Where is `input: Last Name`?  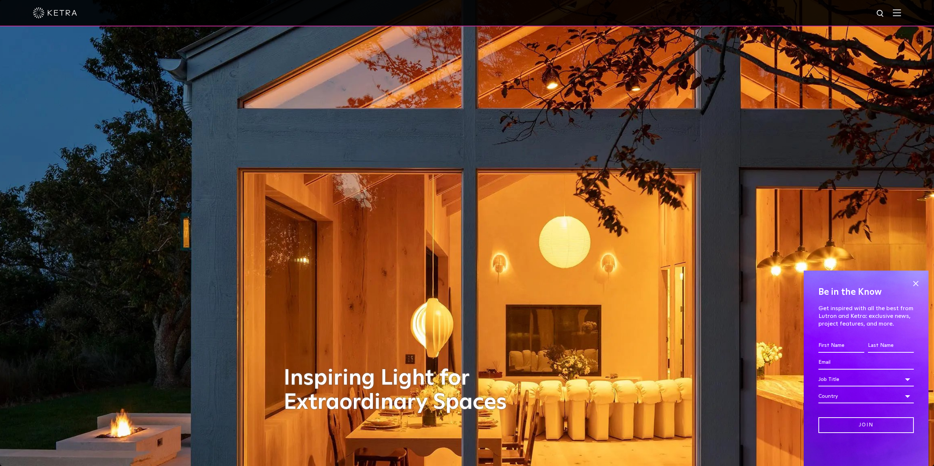
input: Last Name is located at coordinates (891, 346).